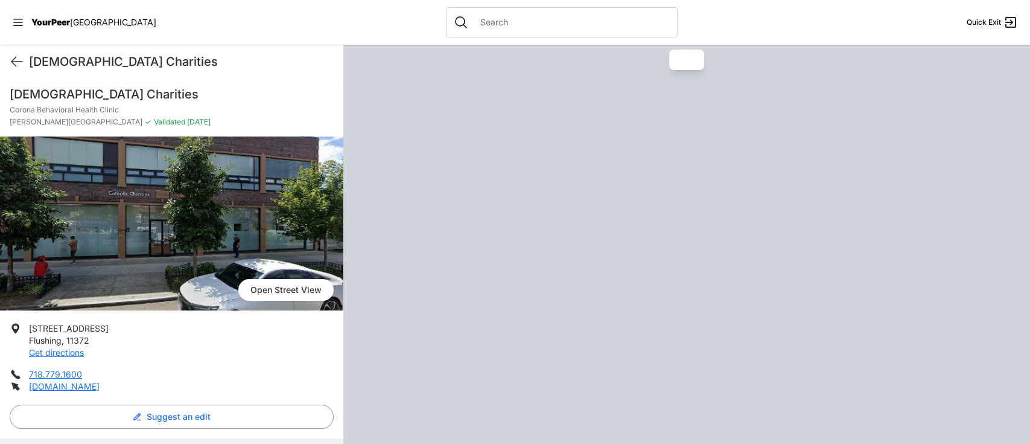  Describe the element at coordinates (171, 416) in the screenshot. I see `button: Suggest an edit` at that location.